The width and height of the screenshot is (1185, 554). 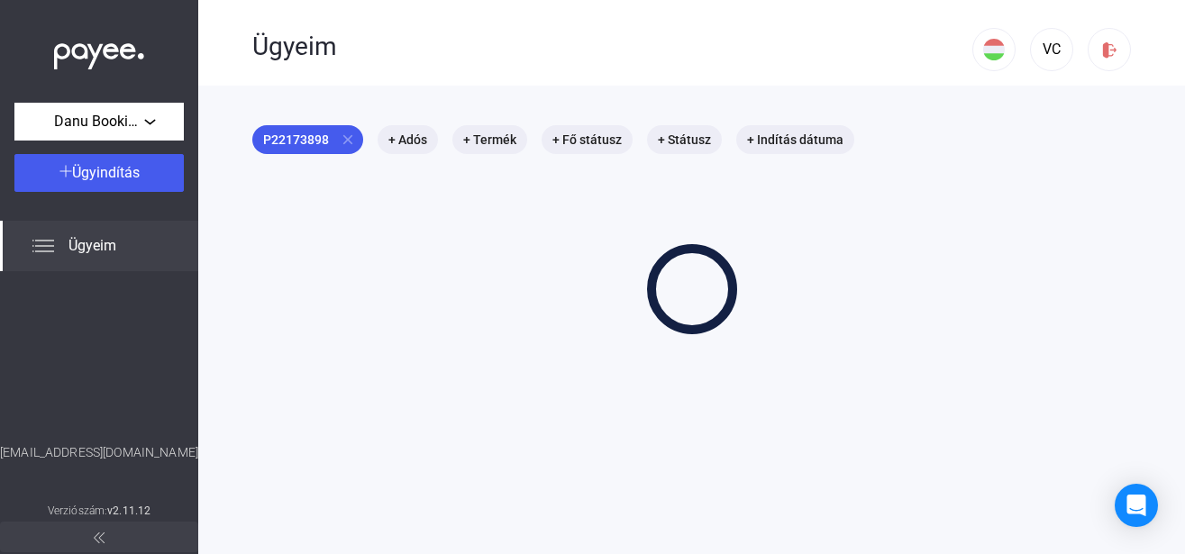 What do you see at coordinates (105, 172) in the screenshot?
I see `span: Ügyindítás` at bounding box center [105, 172].